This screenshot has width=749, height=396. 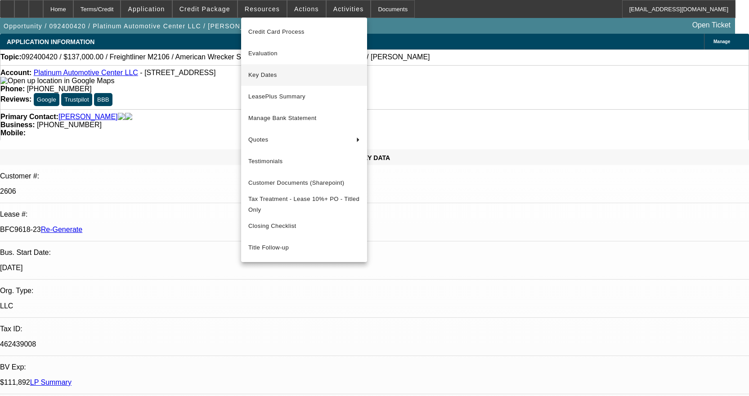 What do you see at coordinates (304, 205) in the screenshot?
I see `span: Tax Treatment - Lease 10%+ PO - Titled Only` at bounding box center [304, 205].